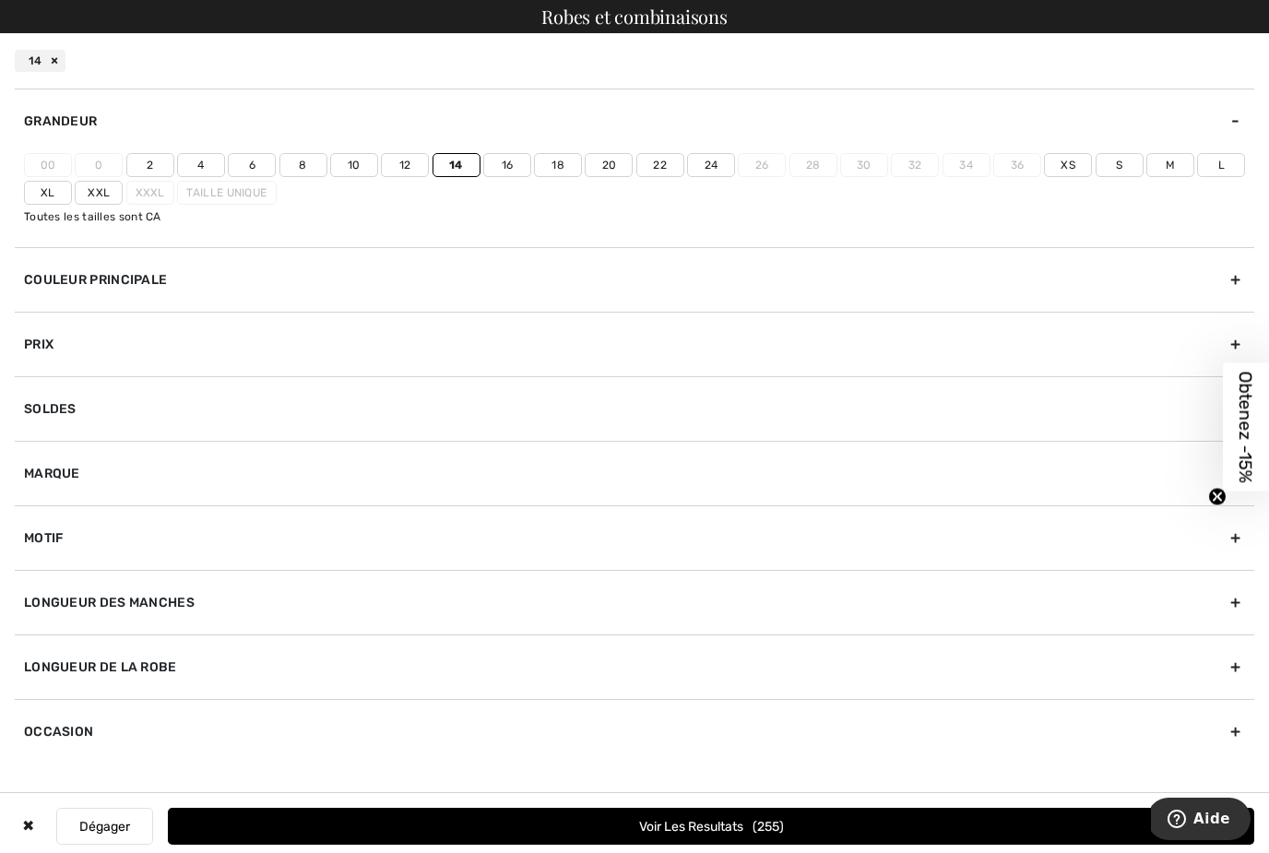 The width and height of the screenshot is (1269, 853). I want to click on button: Voir les resultats255, so click(711, 826).